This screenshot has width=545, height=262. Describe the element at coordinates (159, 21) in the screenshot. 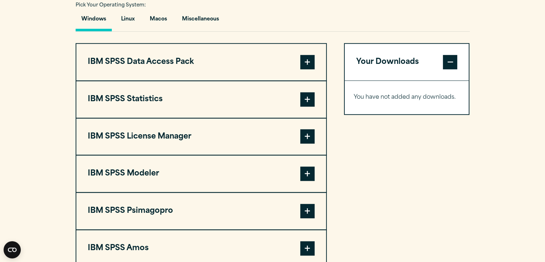

I see `button: Macos` at that location.